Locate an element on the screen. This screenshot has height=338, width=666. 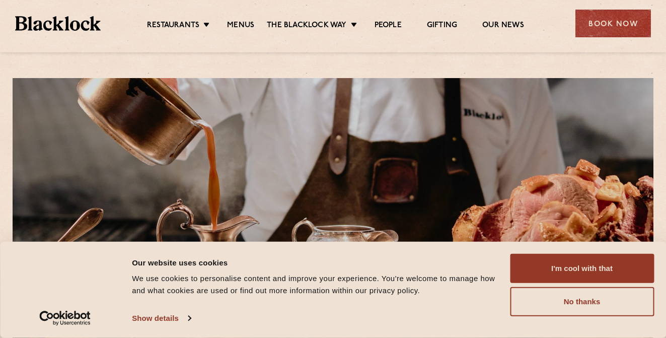
a: The Blacklock Way is located at coordinates (306, 26).